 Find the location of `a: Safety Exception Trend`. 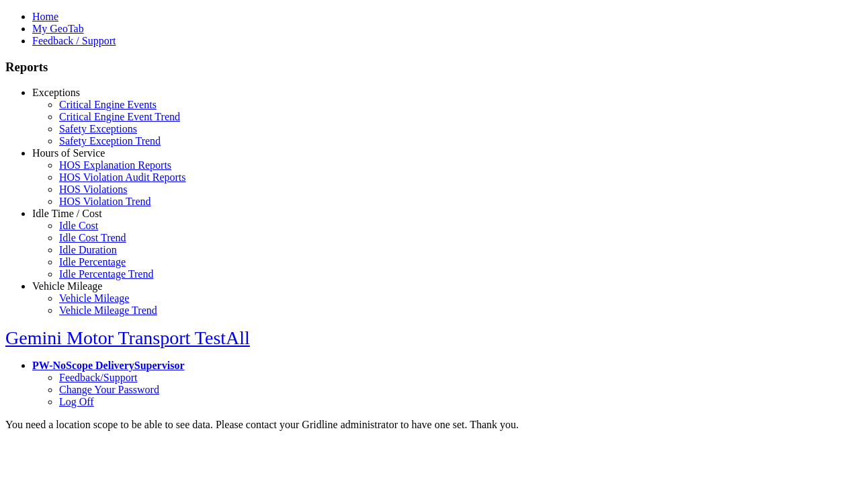

a: Safety Exception Trend is located at coordinates (109, 140).